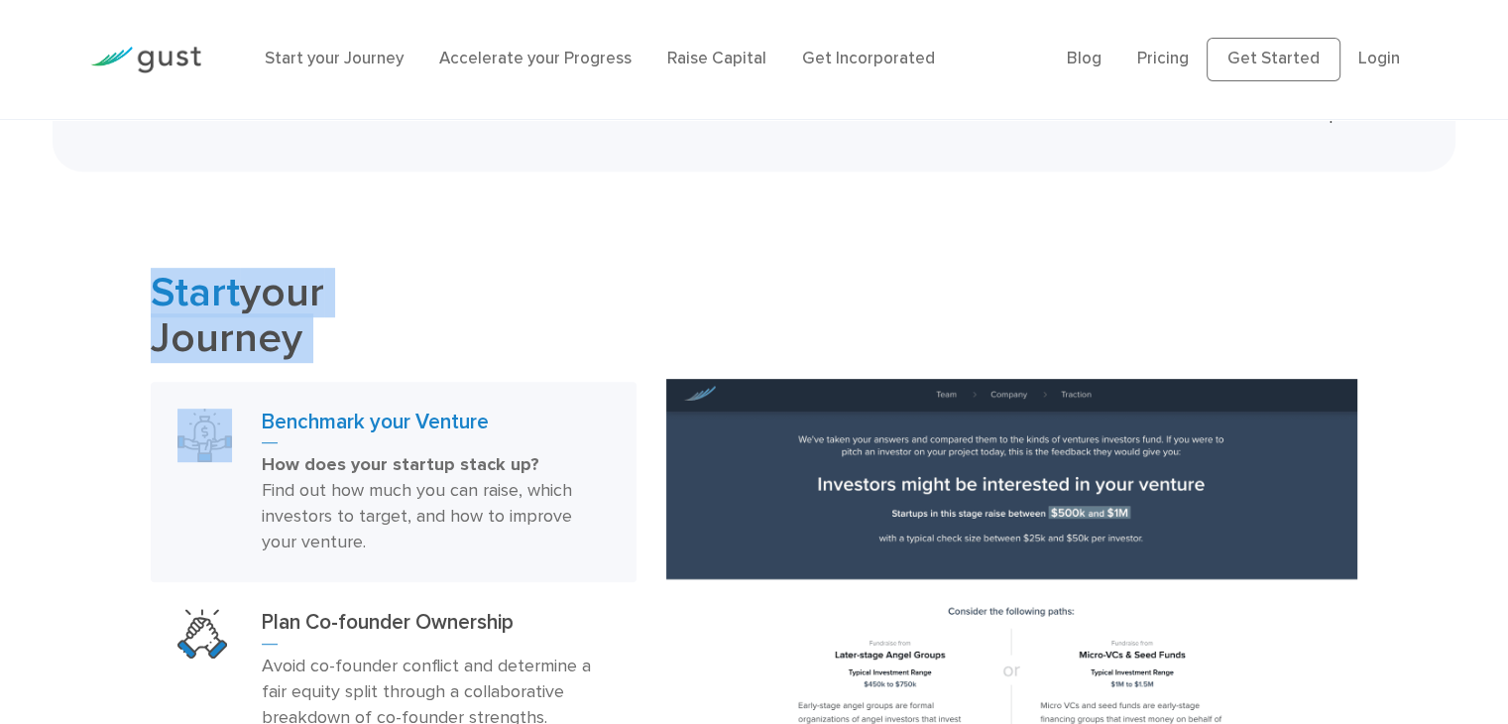  Describe the element at coordinates (869, 59) in the screenshot. I see `a: Get Incorporated` at that location.